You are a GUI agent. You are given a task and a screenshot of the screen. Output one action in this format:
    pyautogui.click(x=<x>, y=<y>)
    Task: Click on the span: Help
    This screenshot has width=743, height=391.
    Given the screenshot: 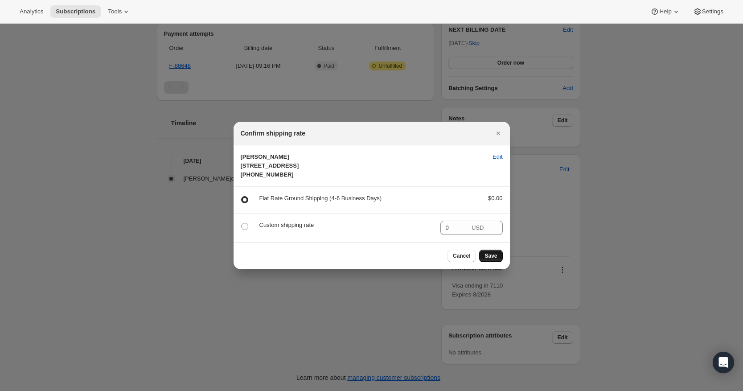 What is the action you would take?
    pyautogui.click(x=665, y=12)
    